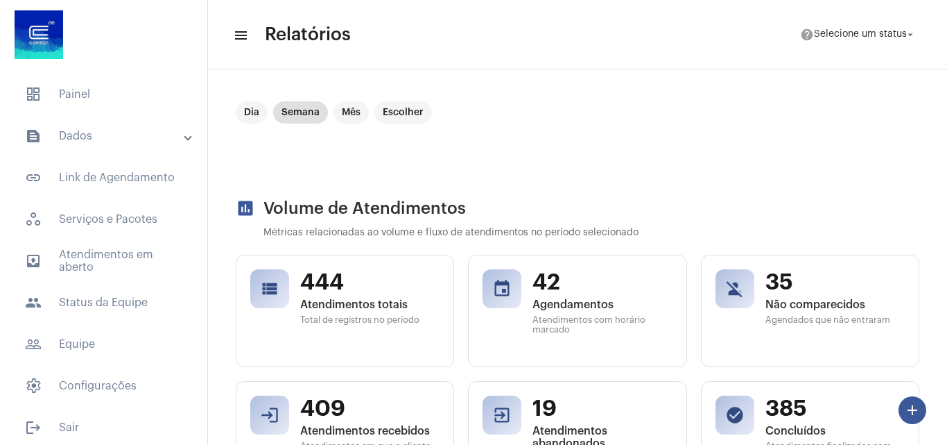 Image resolution: width=947 pixels, height=445 pixels. I want to click on mat-chip: Dia, so click(252, 112).